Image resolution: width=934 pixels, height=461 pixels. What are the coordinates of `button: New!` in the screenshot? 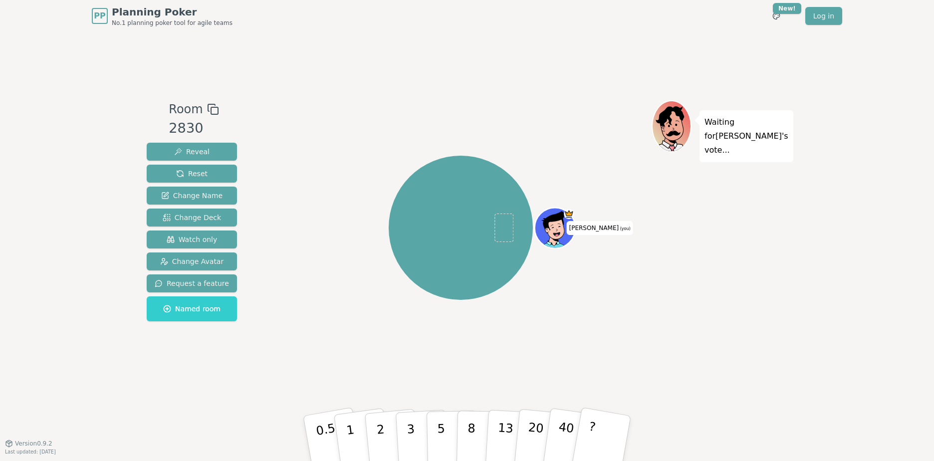 It's located at (776, 16).